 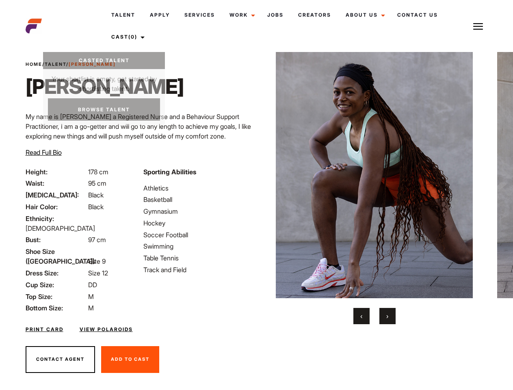 What do you see at coordinates (56, 285) in the screenshot?
I see `span: Cup Size:` at bounding box center [56, 285].